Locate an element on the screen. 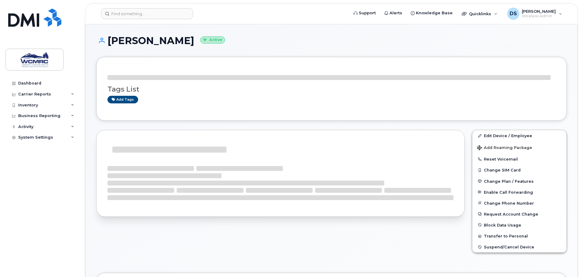 The width and height of the screenshot is (581, 277). a: Edit Device / Employee is located at coordinates (519, 135).